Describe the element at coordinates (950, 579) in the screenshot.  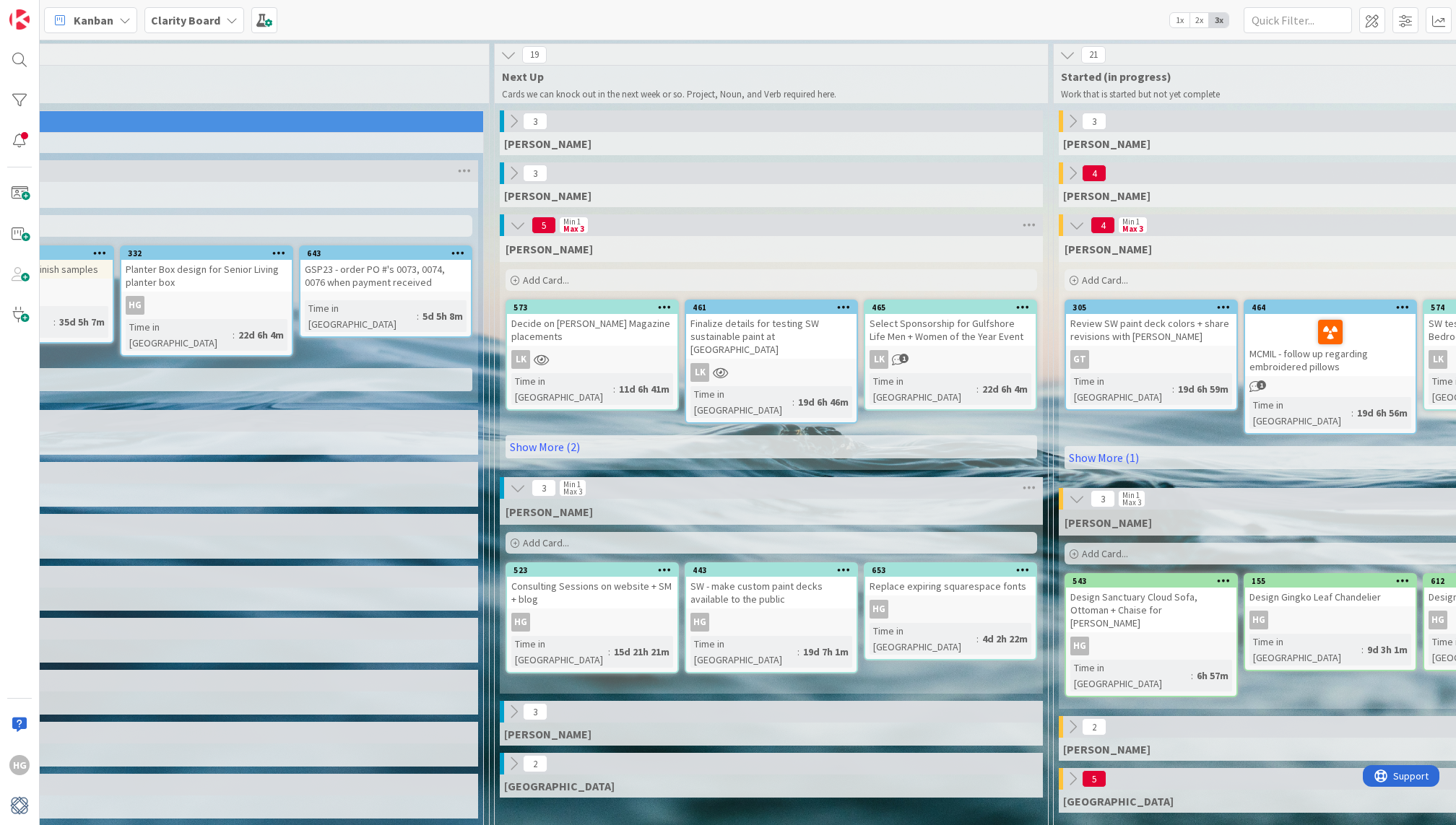
I see `div: 653Replace expiring squarespace fonts` at that location.